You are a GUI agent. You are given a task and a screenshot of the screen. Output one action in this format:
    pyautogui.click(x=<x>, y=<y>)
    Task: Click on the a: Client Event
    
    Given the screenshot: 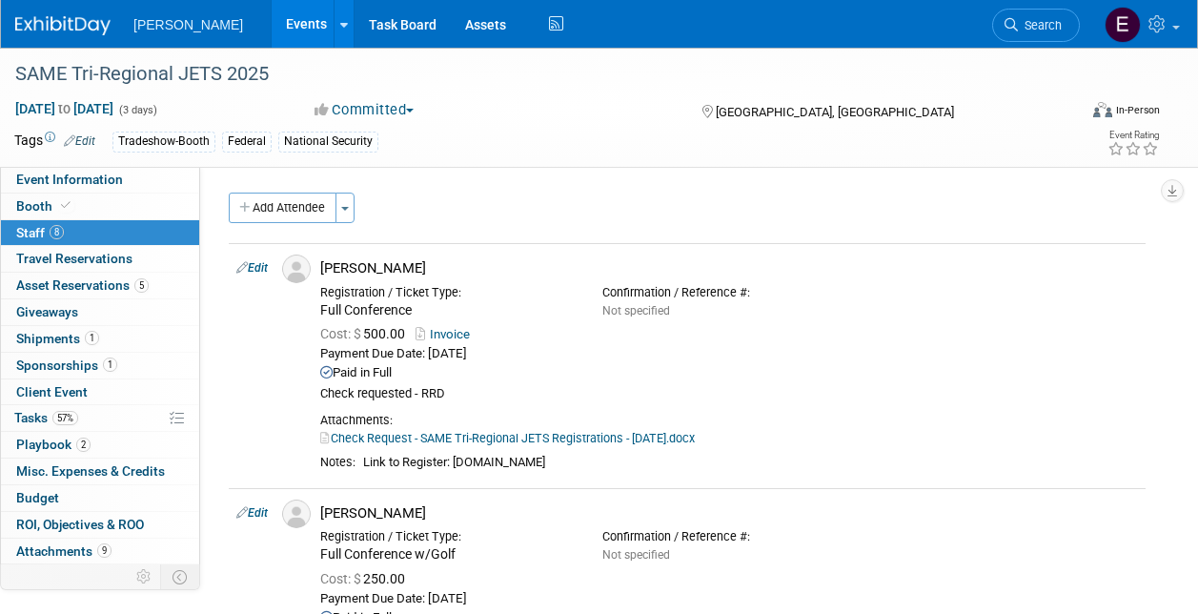 What is the action you would take?
    pyautogui.click(x=100, y=392)
    